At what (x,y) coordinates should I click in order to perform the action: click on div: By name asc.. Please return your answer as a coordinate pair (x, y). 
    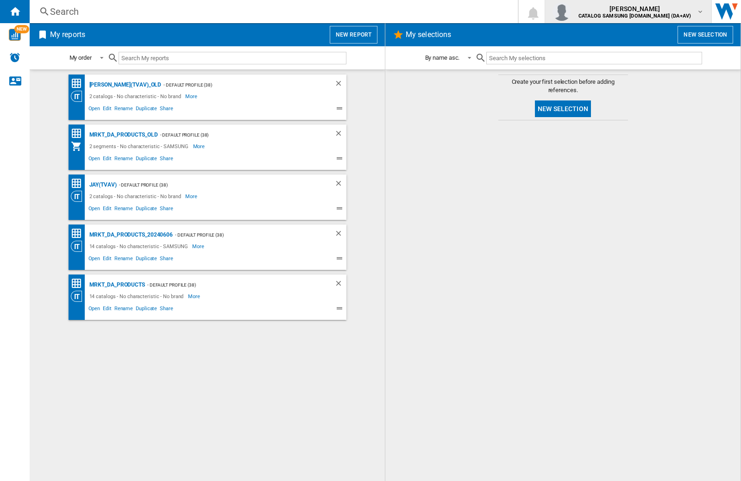
    Looking at the image, I should click on (442, 57).